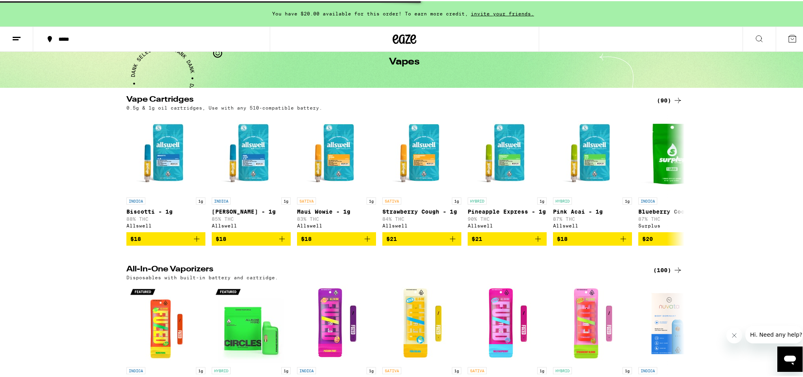 The width and height of the screenshot is (803, 377). Describe the element at coordinates (251, 322) in the screenshot. I see `img: Circles Base Camp - Grapefruit Glow Up AIO - 1g` at that location.